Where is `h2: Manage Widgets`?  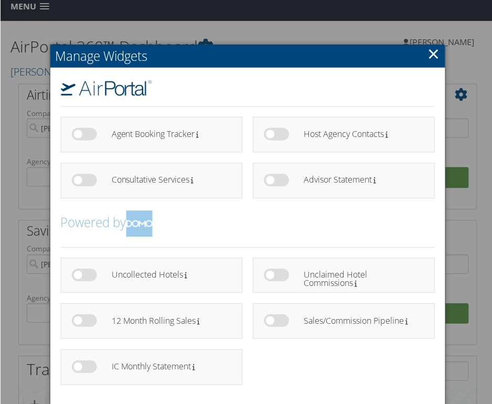 h2: Manage Widgets is located at coordinates (247, 56).